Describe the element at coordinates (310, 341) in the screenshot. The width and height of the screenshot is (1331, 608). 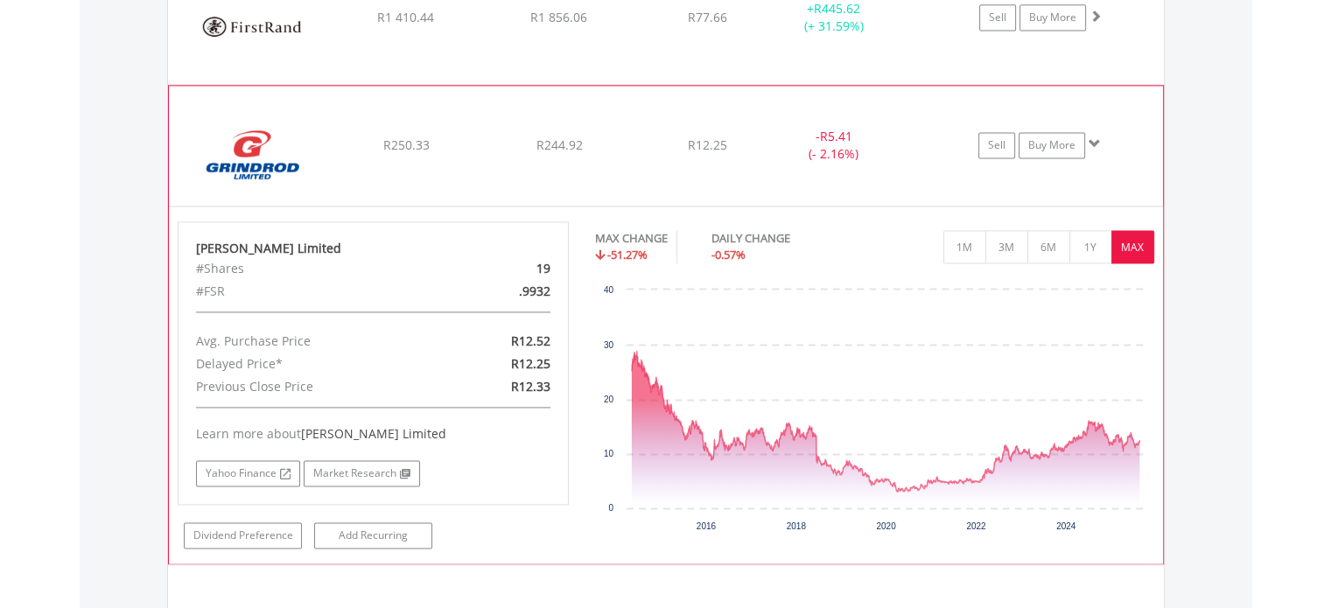
I see `div: Avg. Purchase Price` at that location.